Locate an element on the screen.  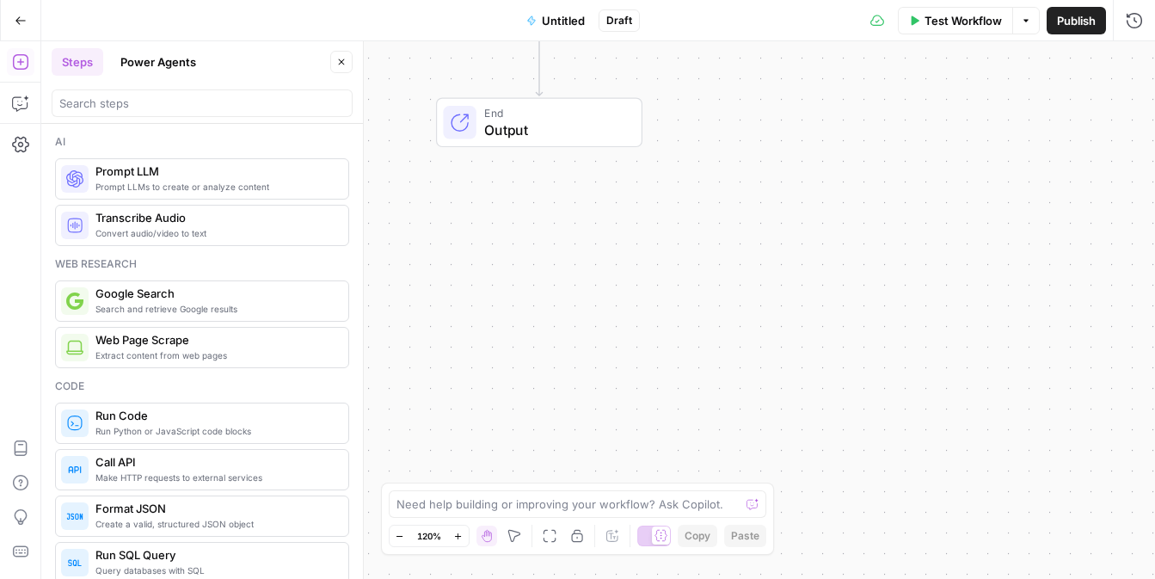
span: Test Workflow is located at coordinates (963, 21).